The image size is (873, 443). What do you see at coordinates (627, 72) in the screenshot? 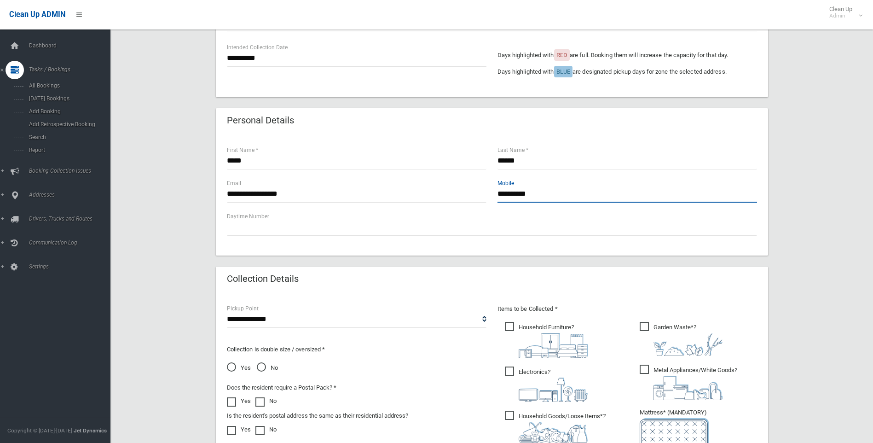
I see `p: Days highlighted with are designated pickup days for zone the selected address.` at bounding box center [627, 72].